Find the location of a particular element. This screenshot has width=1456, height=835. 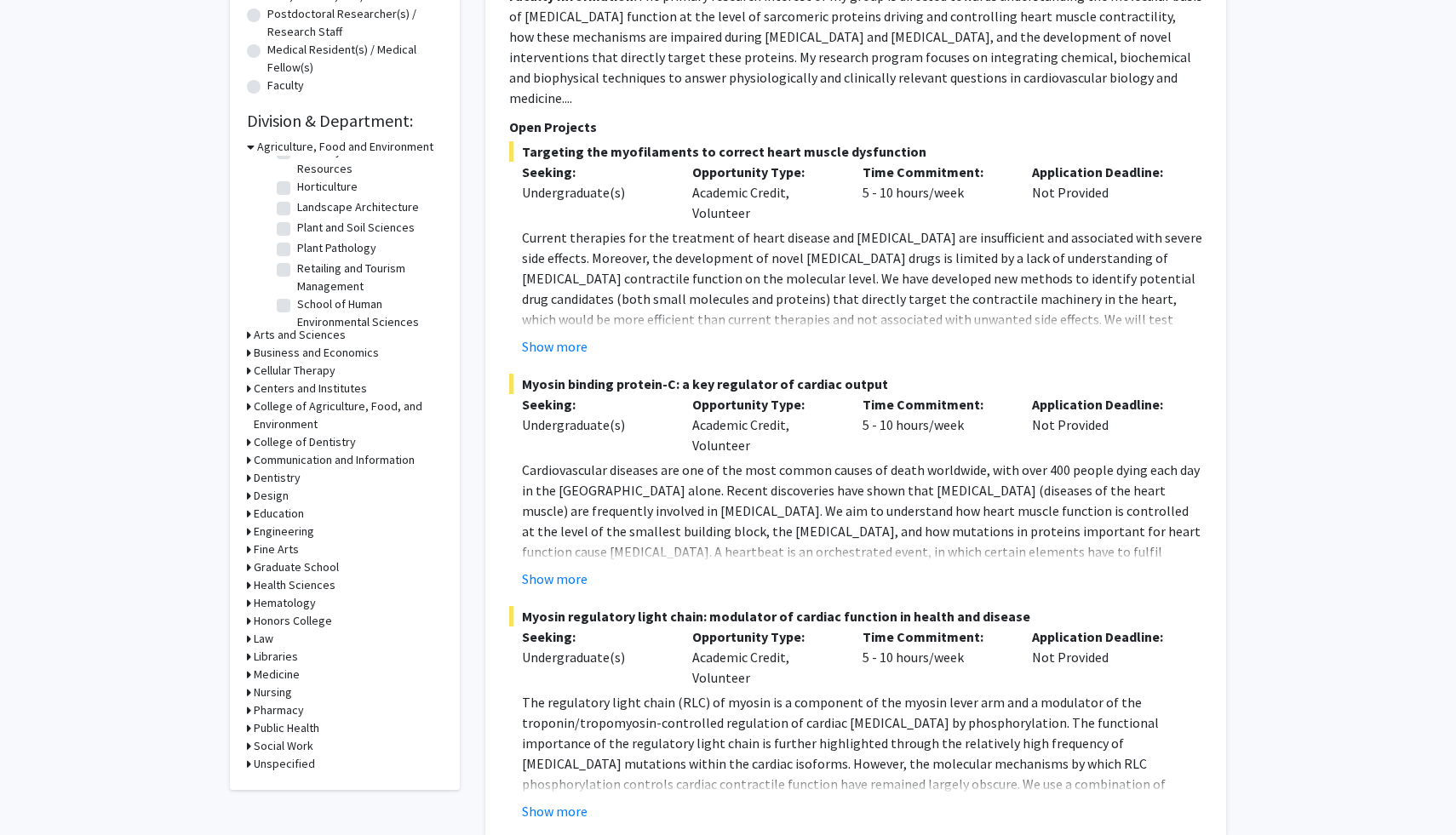

h3: Arts and Sciences is located at coordinates (299, 335).